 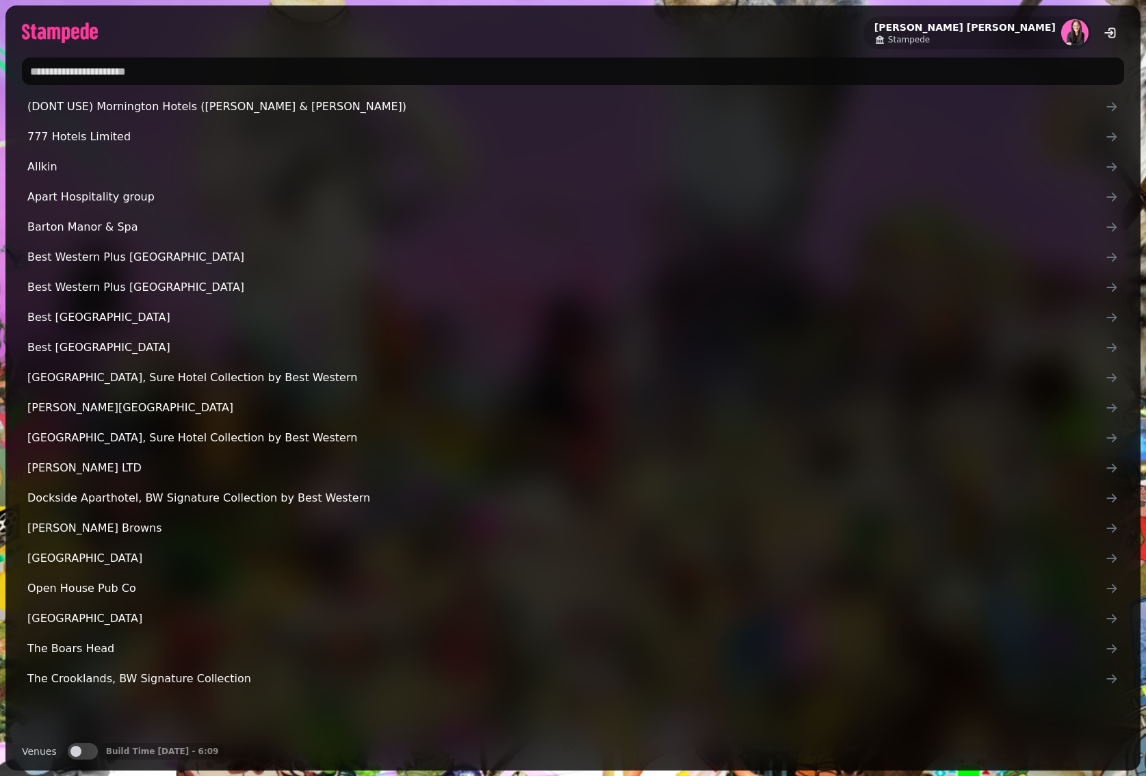 What do you see at coordinates (566, 197) in the screenshot?
I see `span: Apart Hospitality group` at bounding box center [566, 197].